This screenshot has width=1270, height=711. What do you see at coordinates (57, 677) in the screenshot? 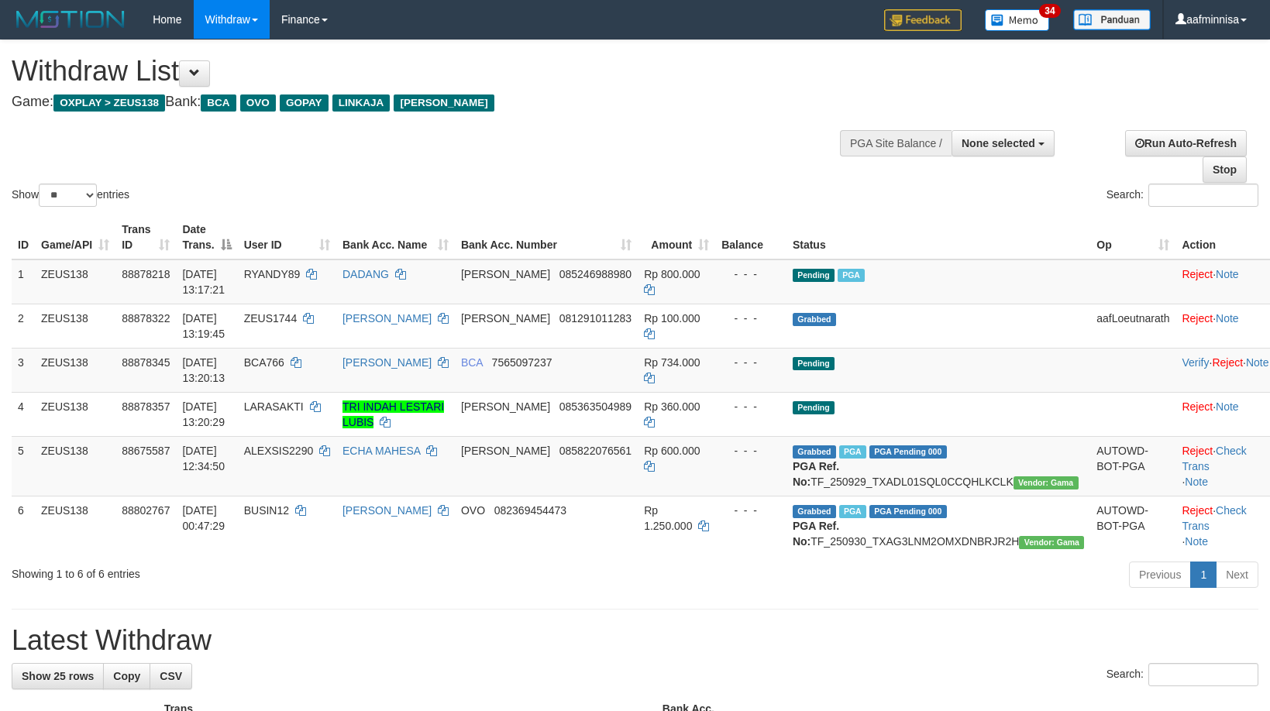
I see `a: Show 25 rows` at bounding box center [57, 677].